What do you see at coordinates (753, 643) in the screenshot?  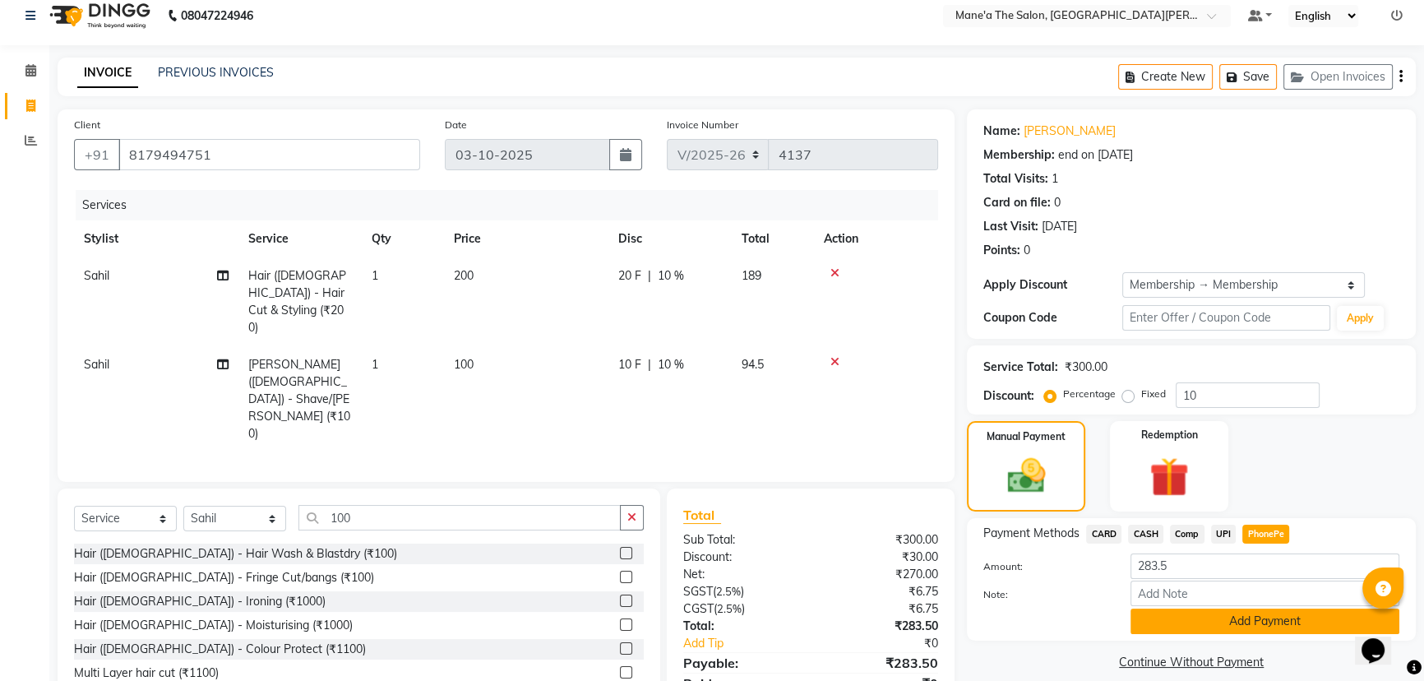 I see `a: Add Tip` at bounding box center [753, 643].